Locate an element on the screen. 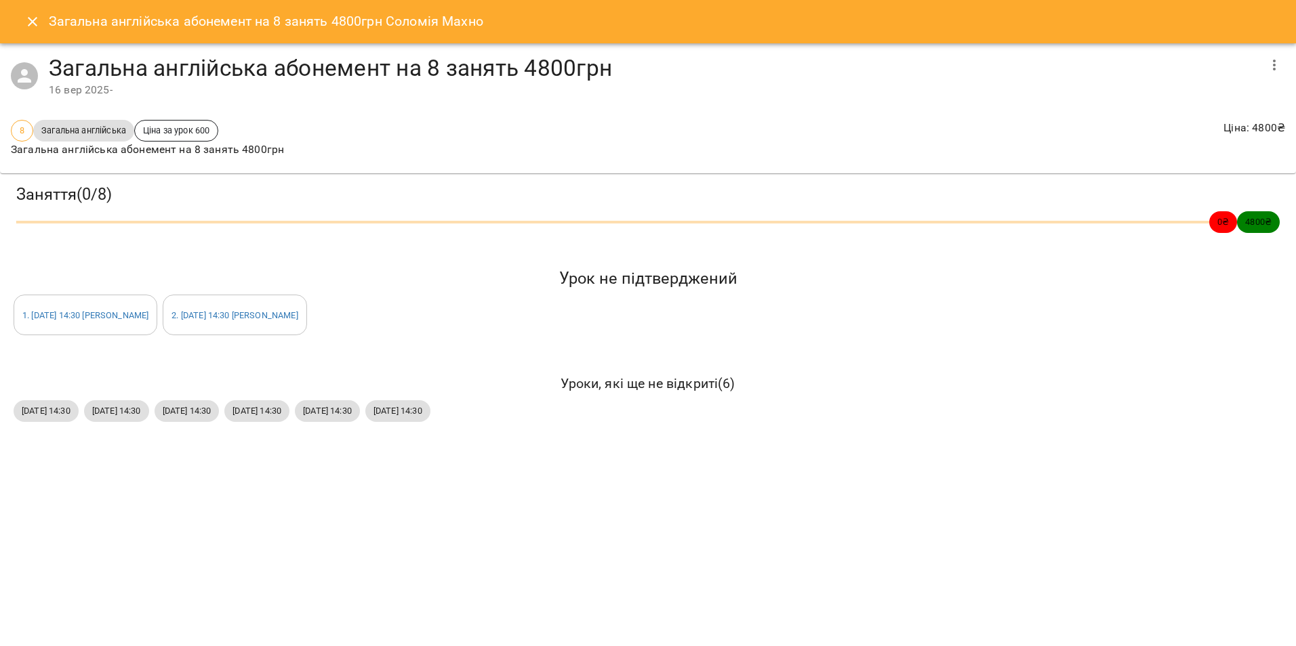 The image size is (1296, 646). span: Загальна англійська is located at coordinates (83, 130).